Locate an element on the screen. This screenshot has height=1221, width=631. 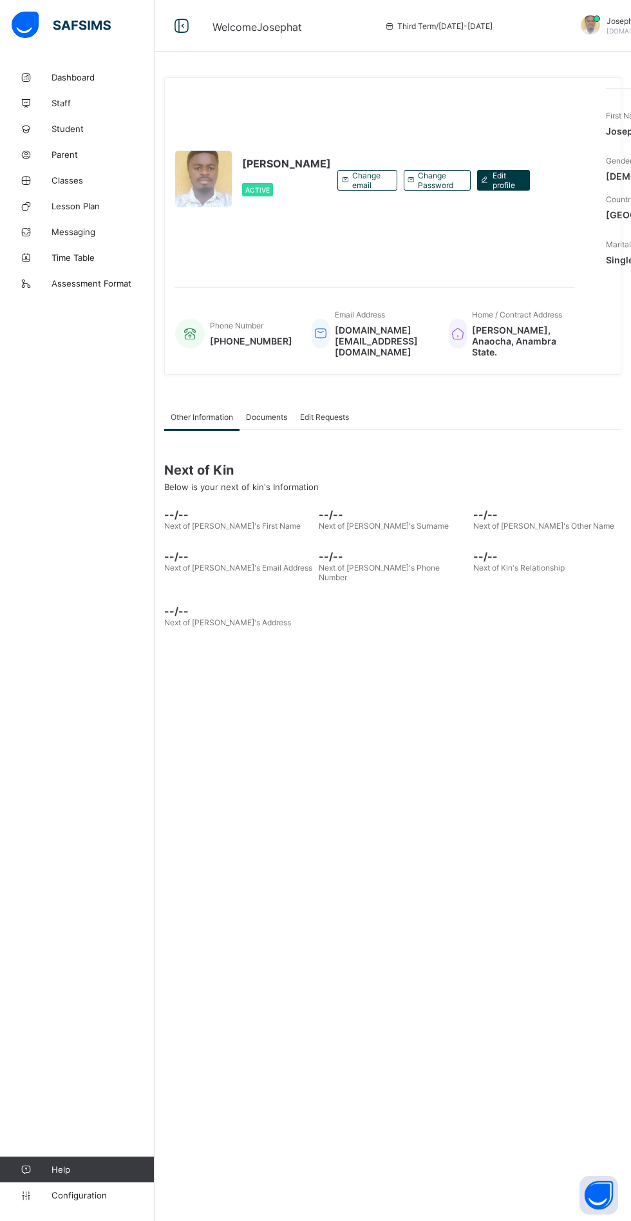
span: Messaging is located at coordinates (103, 232).